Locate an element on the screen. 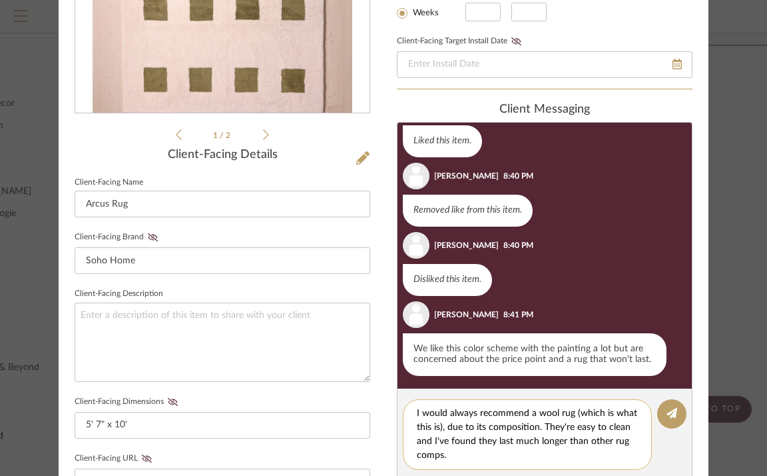 The width and height of the screenshot is (767, 476). span: 1 is located at coordinates (216, 135).